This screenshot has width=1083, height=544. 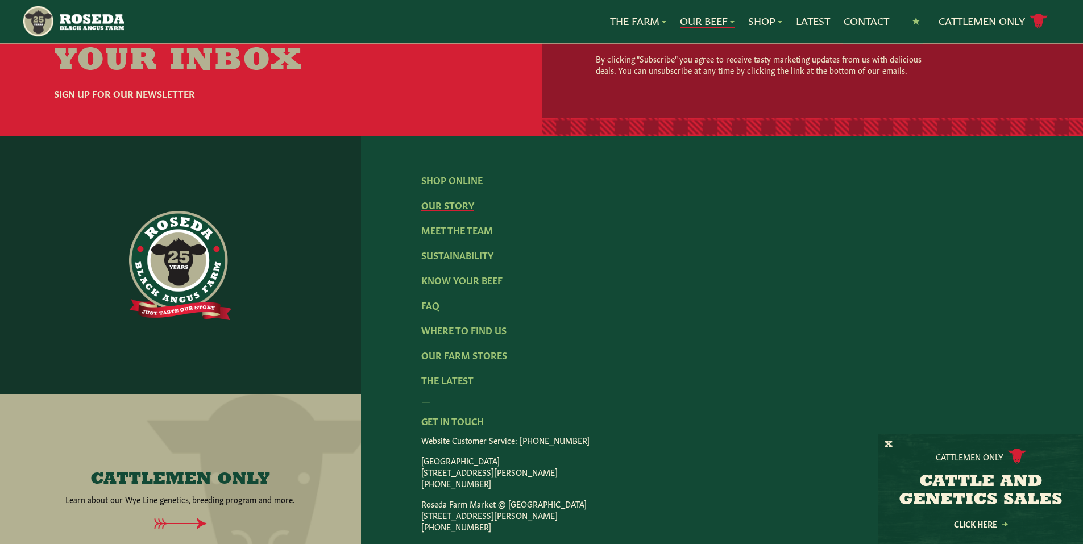 What do you see at coordinates (813, 21) in the screenshot?
I see `a: Latest` at bounding box center [813, 21].